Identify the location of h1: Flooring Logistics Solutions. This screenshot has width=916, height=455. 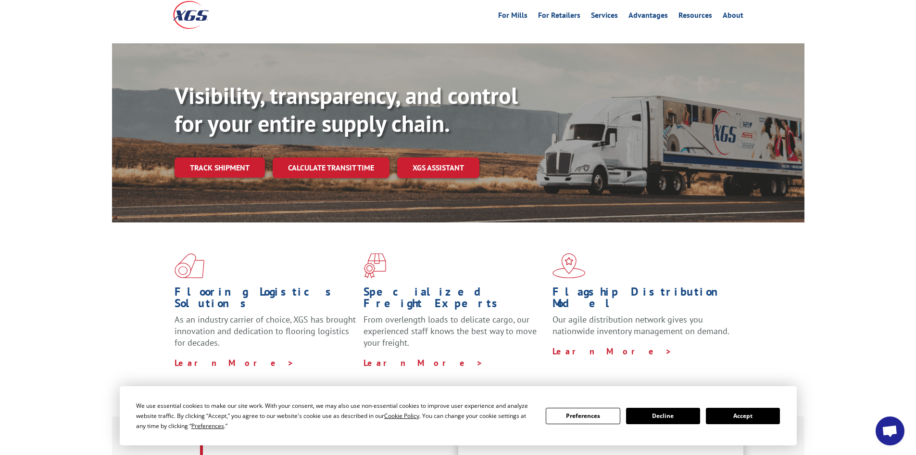
(266, 300).